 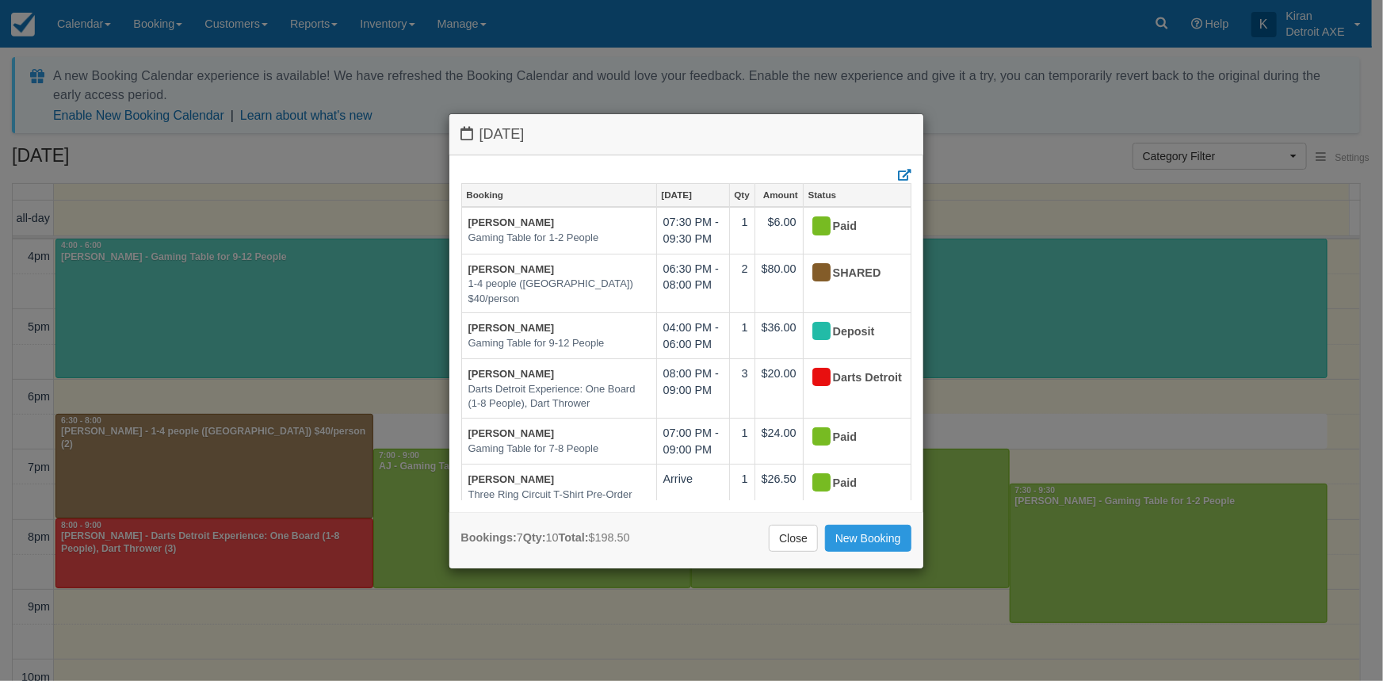 I want to click on a: Amount, so click(x=779, y=195).